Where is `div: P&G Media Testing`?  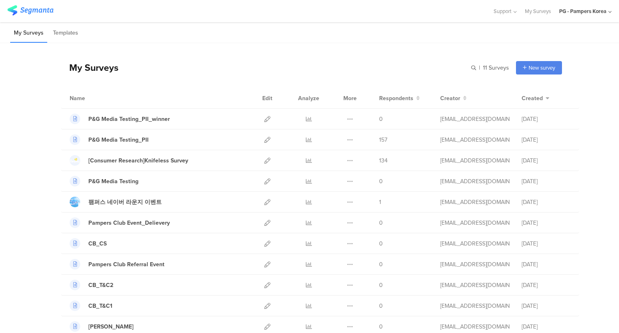
div: P&G Media Testing is located at coordinates (113, 181).